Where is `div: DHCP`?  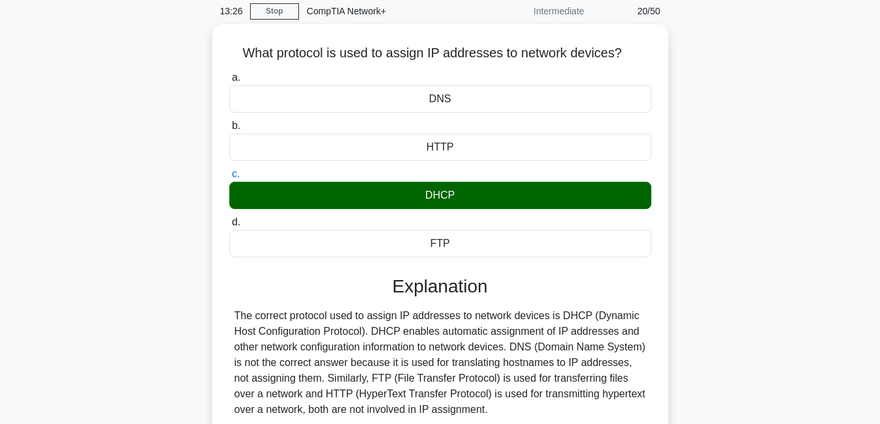 div: DHCP is located at coordinates (440, 195).